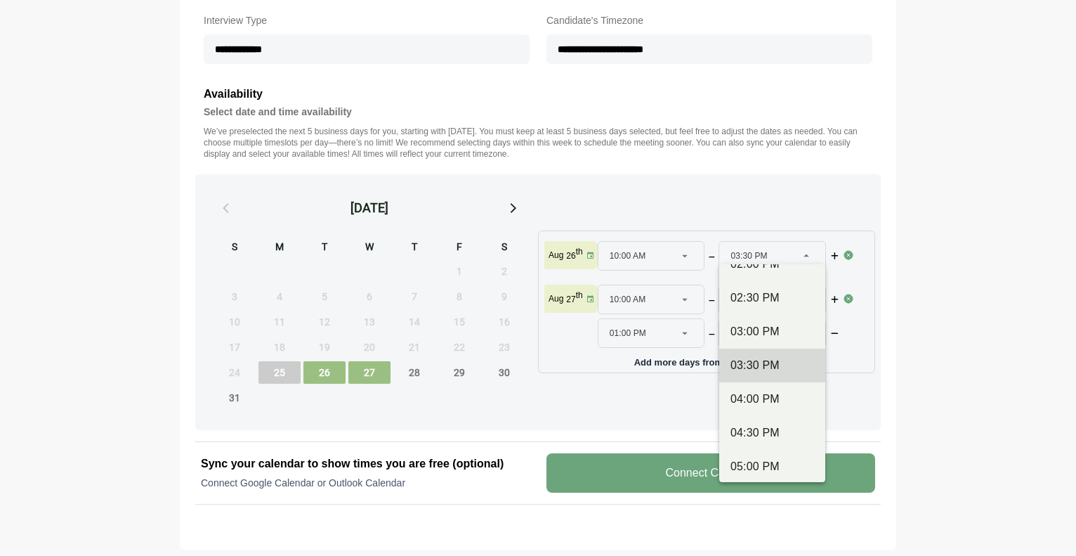  I want to click on div: W, so click(369, 248).